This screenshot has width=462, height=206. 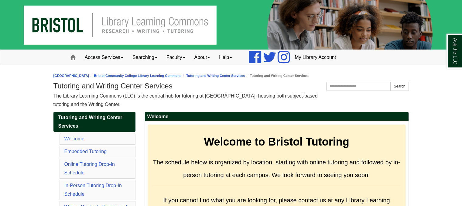 What do you see at coordinates (315, 57) in the screenshot?
I see `a: My Library Account` at bounding box center [315, 57].